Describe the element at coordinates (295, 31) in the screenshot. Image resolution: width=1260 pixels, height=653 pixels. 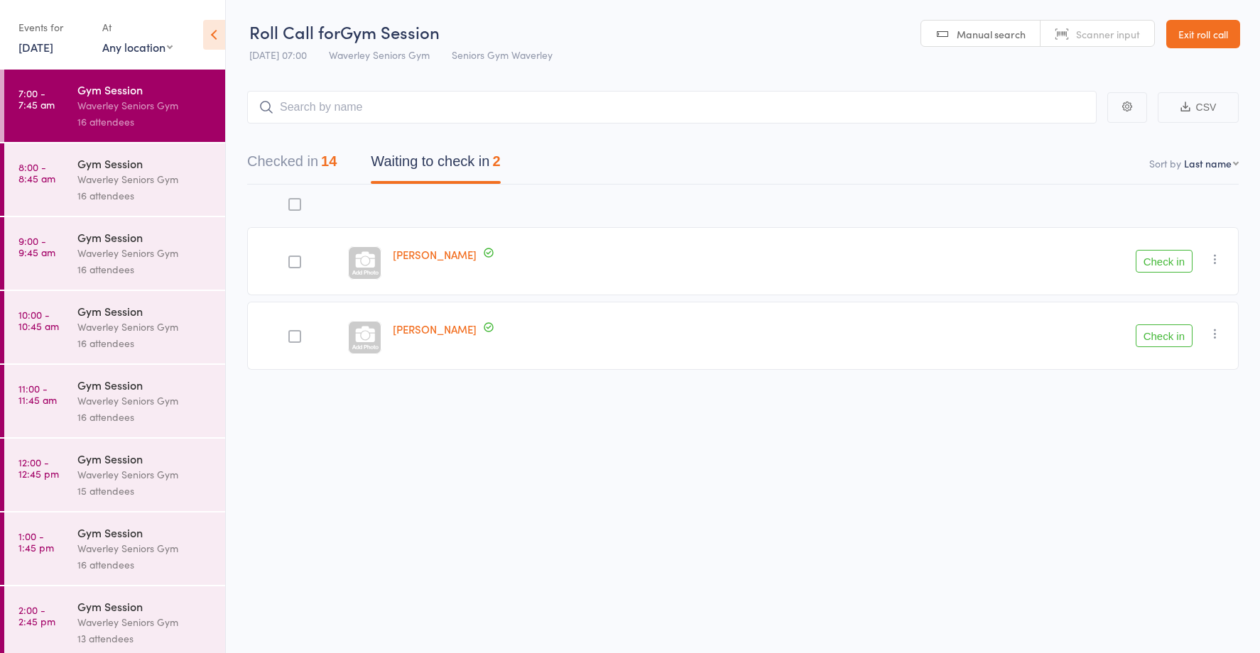
I see `span: Roll Call for` at that location.